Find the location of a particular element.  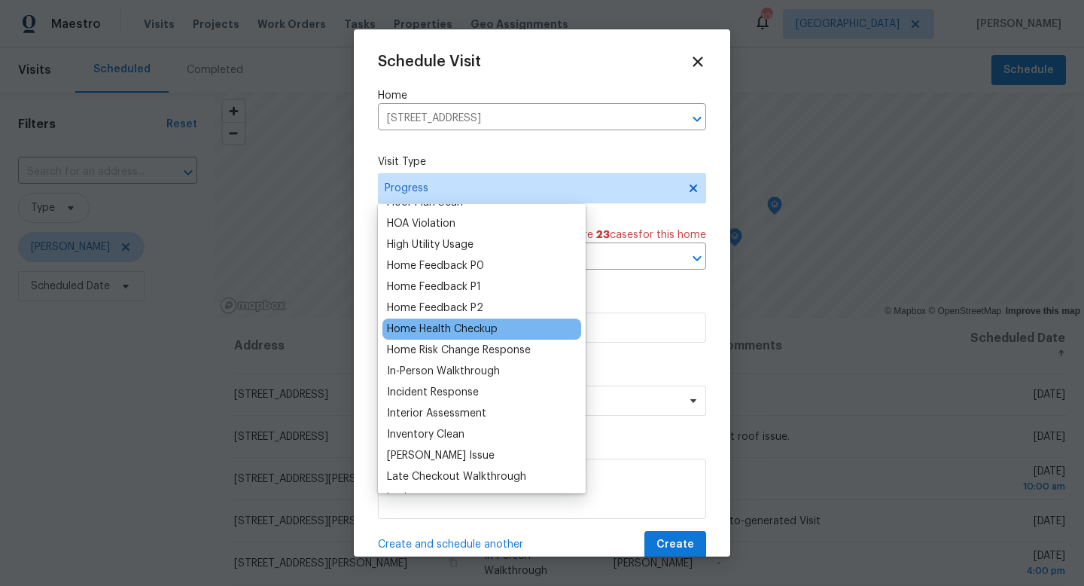

label: Visit Type is located at coordinates (542, 162).